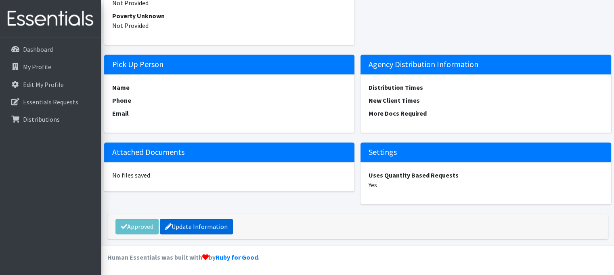 The height and width of the screenshot is (275, 614). Describe the element at coordinates (50, 84) in the screenshot. I see `a: Edit My Profile` at that location.